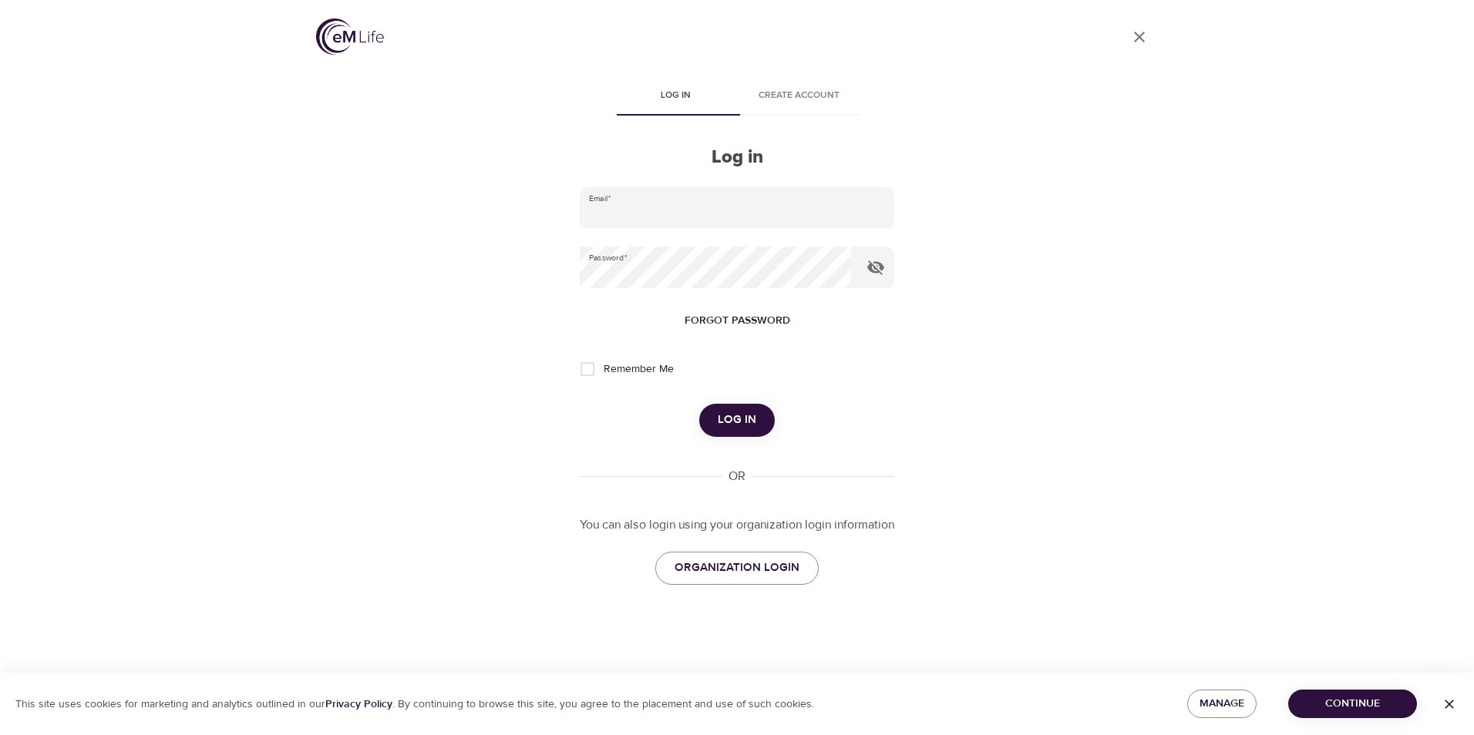 Image resolution: width=1474 pixels, height=735 pixels. I want to click on button: Forgot password, so click(737, 321).